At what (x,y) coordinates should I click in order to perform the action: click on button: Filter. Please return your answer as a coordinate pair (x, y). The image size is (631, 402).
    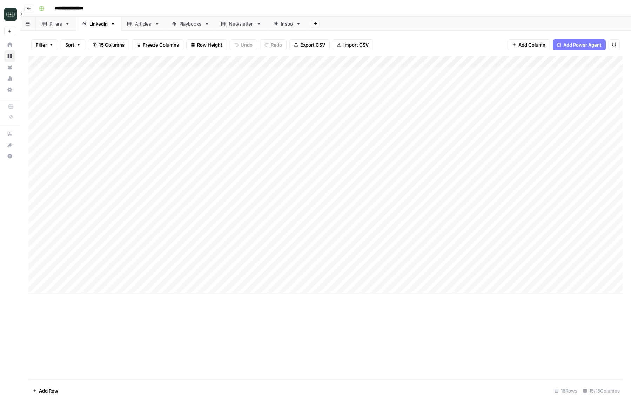
    Looking at the image, I should click on (45, 45).